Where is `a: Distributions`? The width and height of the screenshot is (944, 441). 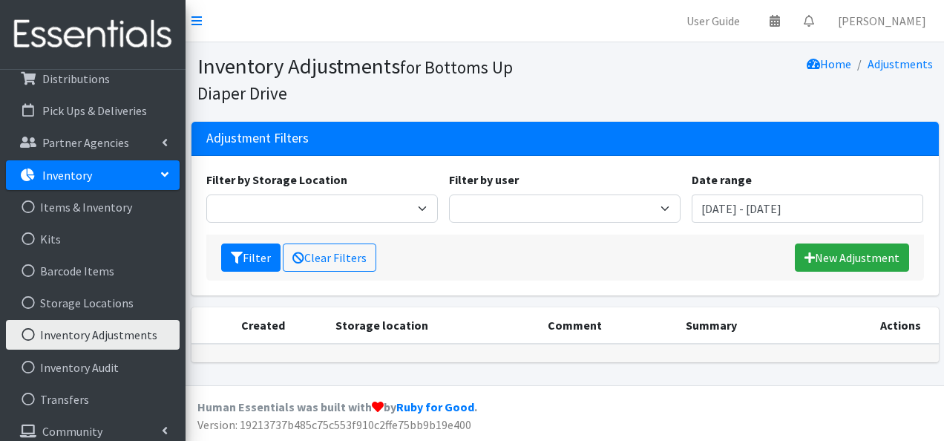
a: Distributions is located at coordinates (93, 79).